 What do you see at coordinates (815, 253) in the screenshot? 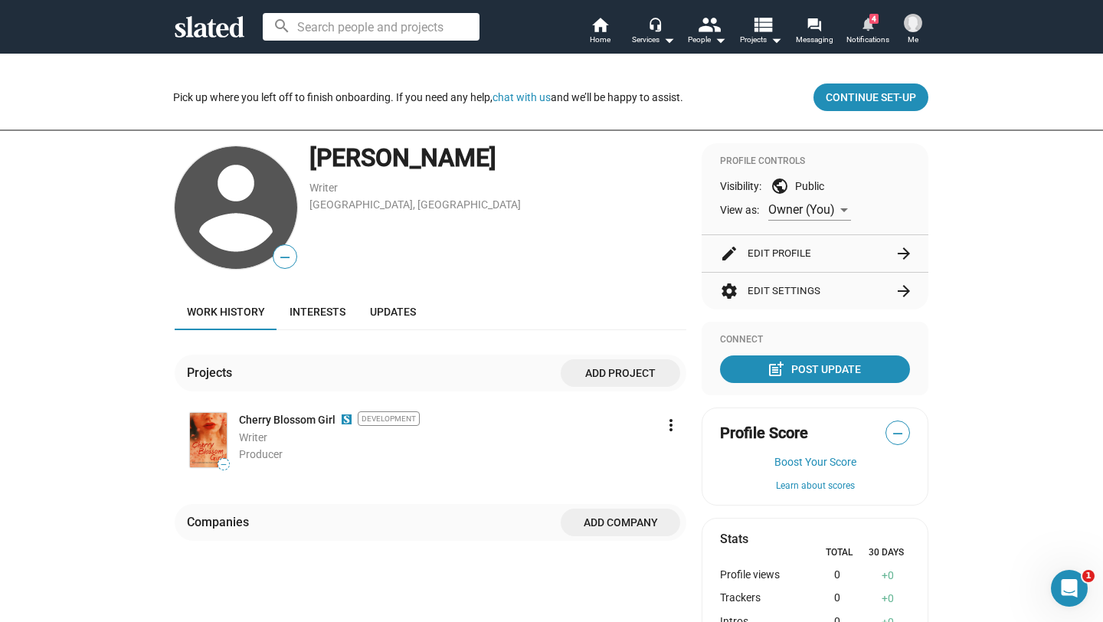
I see `button: Edit Profile` at bounding box center [815, 253].